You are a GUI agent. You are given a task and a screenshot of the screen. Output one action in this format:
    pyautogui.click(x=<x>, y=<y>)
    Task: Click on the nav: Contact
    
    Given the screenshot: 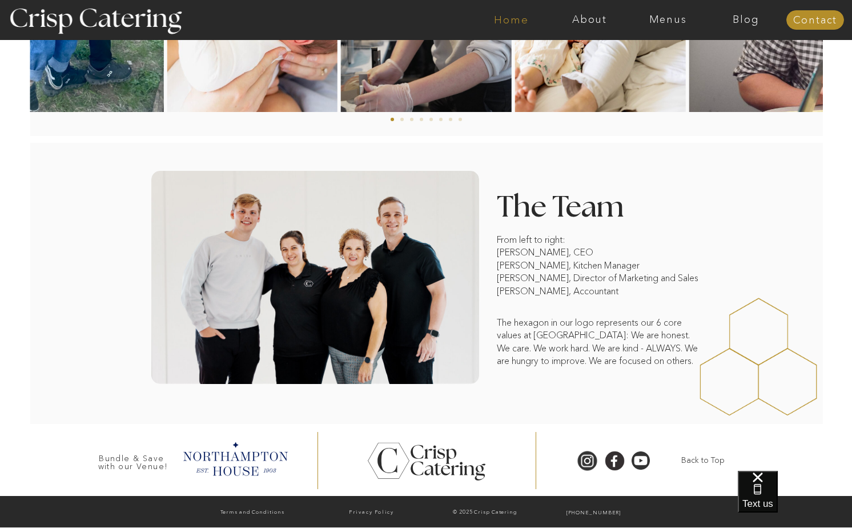 What is the action you would take?
    pyautogui.click(x=815, y=21)
    